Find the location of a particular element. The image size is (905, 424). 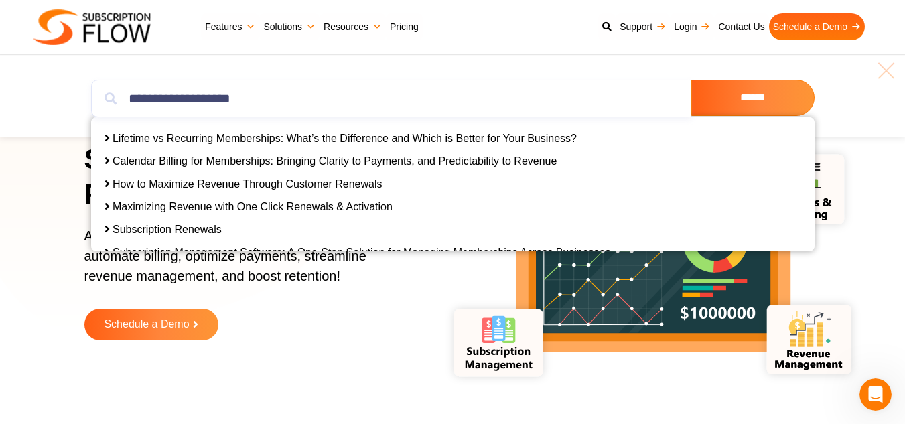

h1: Simplify Subscriptions, Power Growth! is located at coordinates (251, 177).